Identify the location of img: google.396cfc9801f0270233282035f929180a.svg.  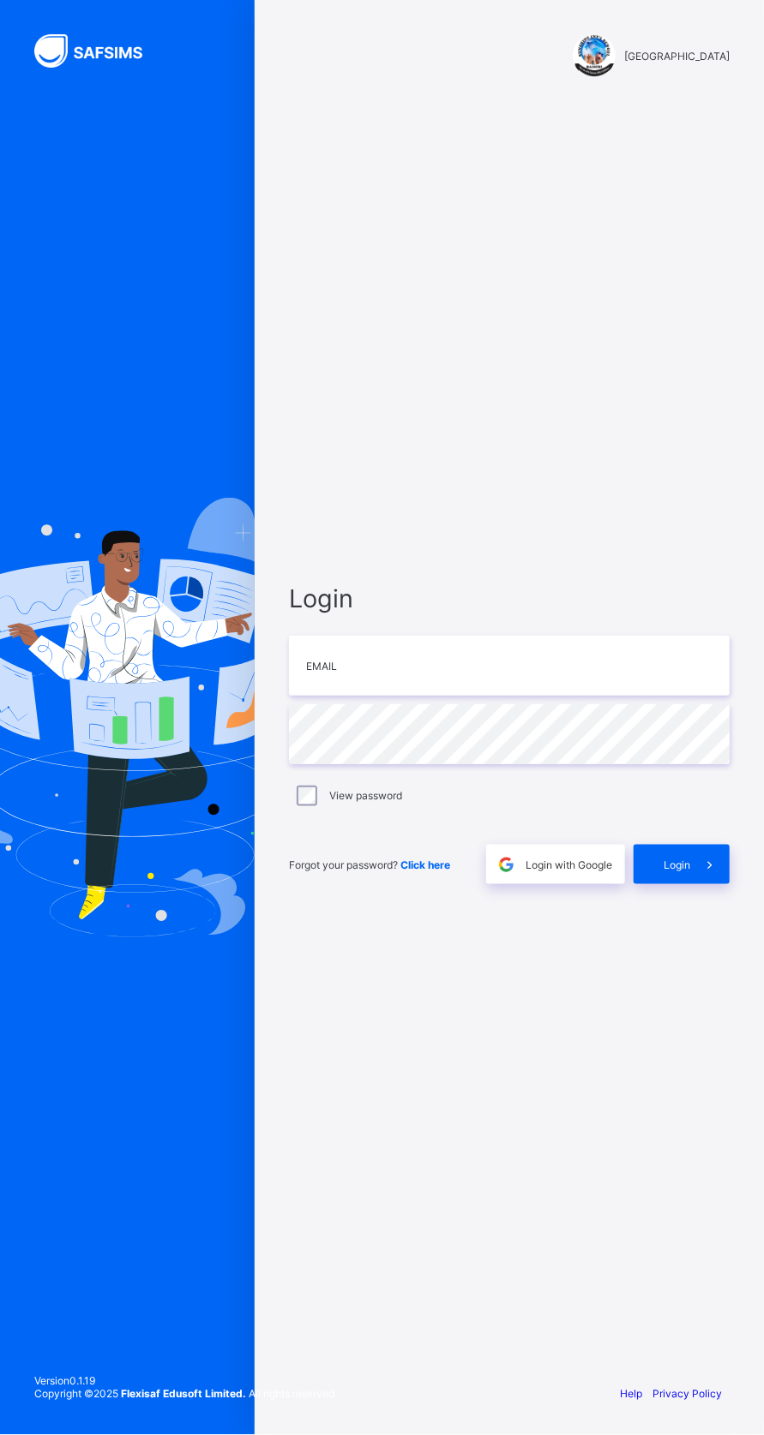
(506, 865).